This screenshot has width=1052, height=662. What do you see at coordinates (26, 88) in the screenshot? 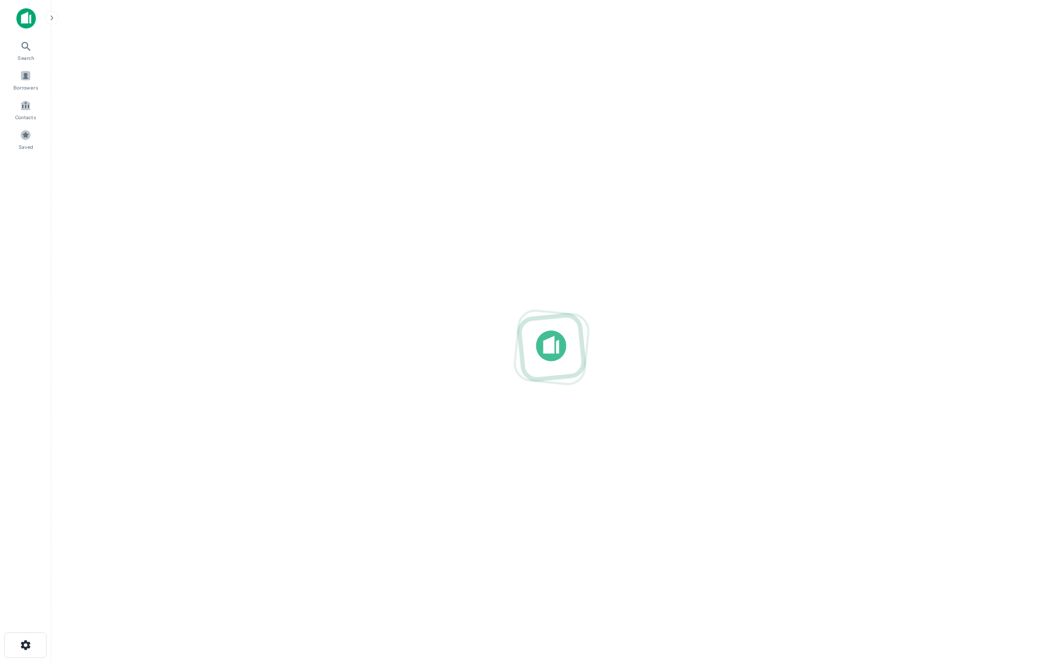
I see `span: Borrowers` at bounding box center [26, 88].